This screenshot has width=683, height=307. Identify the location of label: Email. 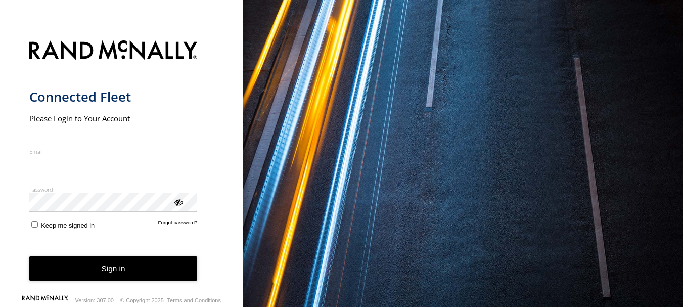
(113, 151).